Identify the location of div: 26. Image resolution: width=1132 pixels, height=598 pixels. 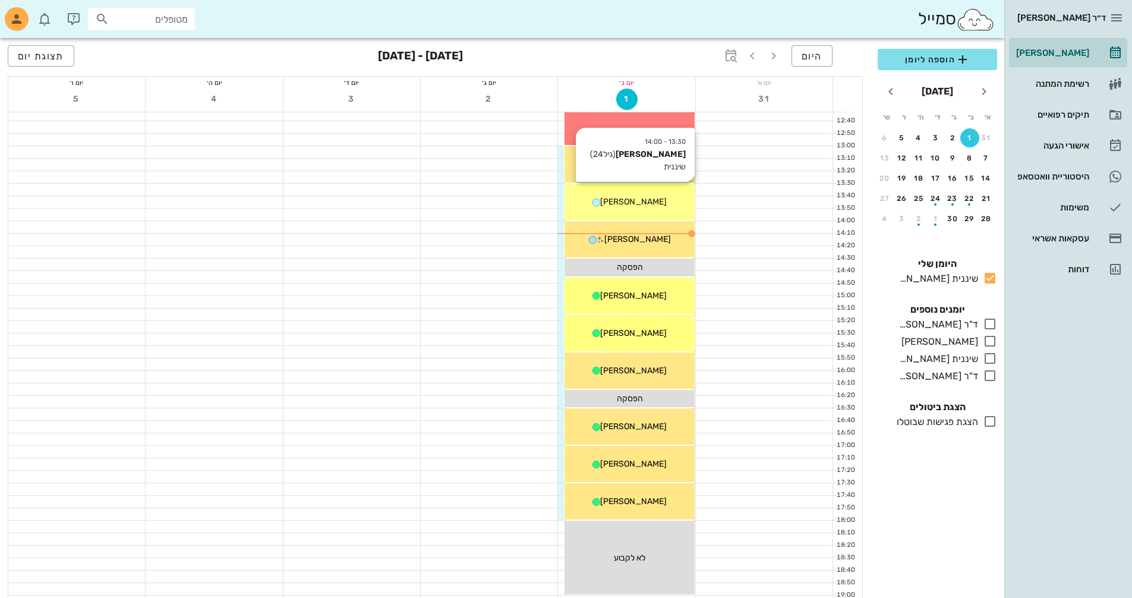
(902, 198).